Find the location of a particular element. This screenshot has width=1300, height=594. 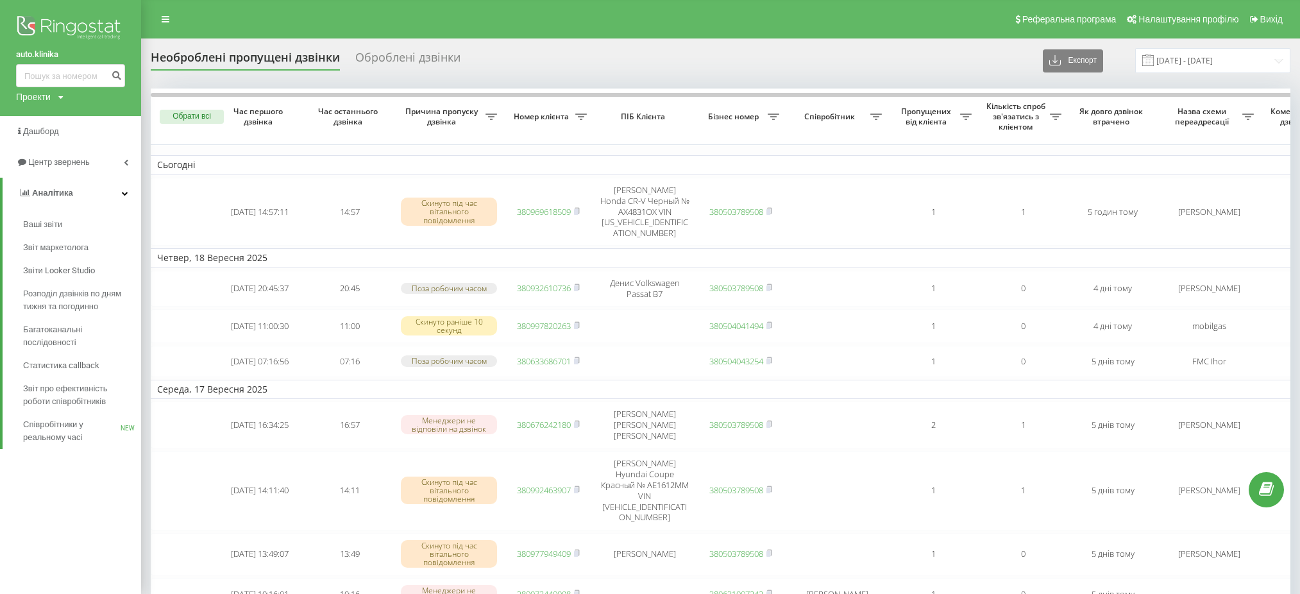

img: Ringostat logo is located at coordinates (71, 29).